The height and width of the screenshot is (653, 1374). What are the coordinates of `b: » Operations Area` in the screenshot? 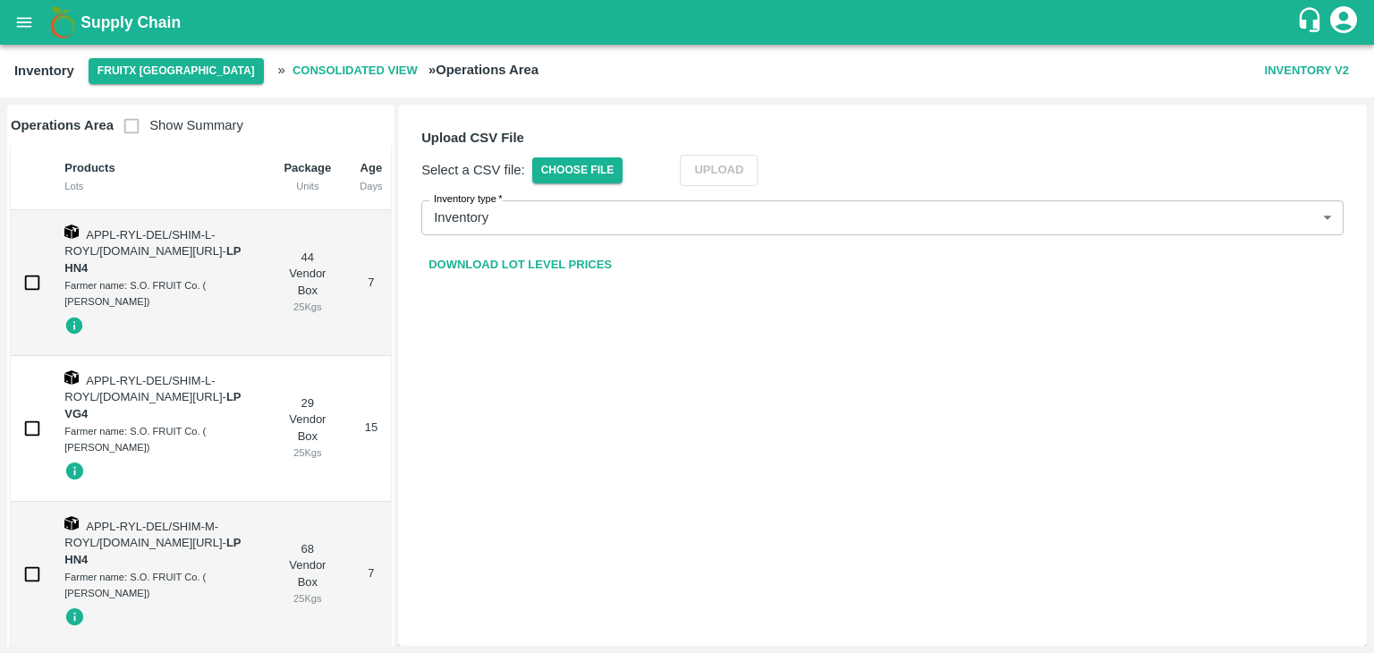 It's located at (483, 70).